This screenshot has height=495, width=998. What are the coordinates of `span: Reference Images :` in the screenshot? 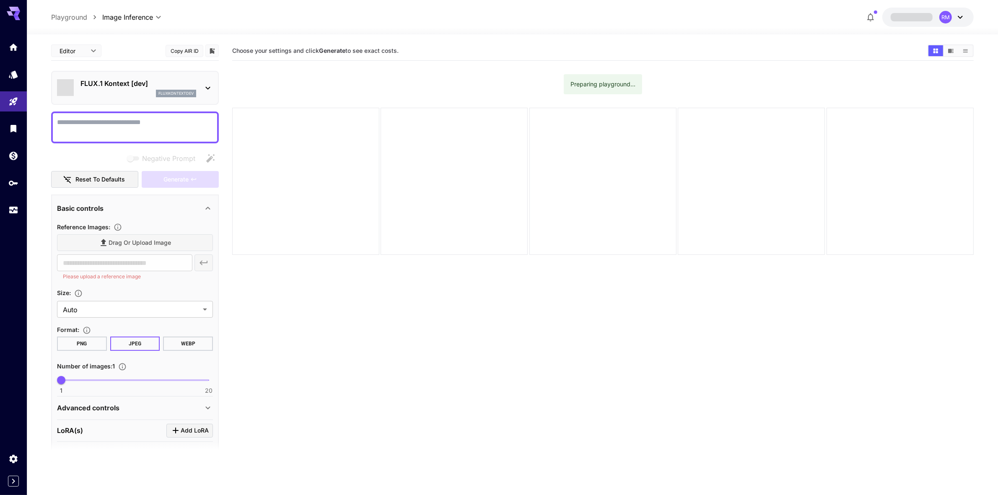 It's located at (83, 227).